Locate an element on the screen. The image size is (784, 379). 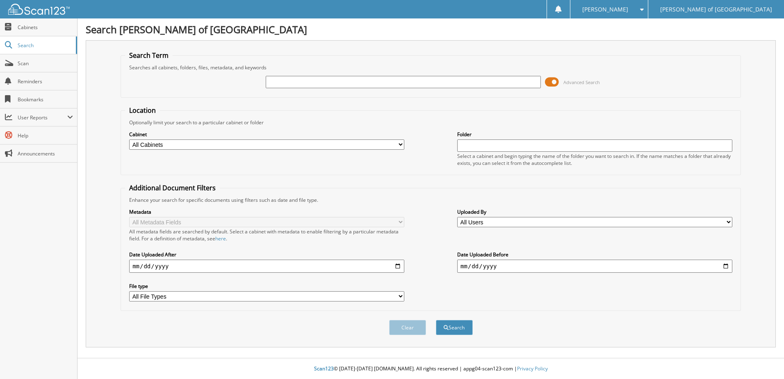
span: Help is located at coordinates (45, 135).